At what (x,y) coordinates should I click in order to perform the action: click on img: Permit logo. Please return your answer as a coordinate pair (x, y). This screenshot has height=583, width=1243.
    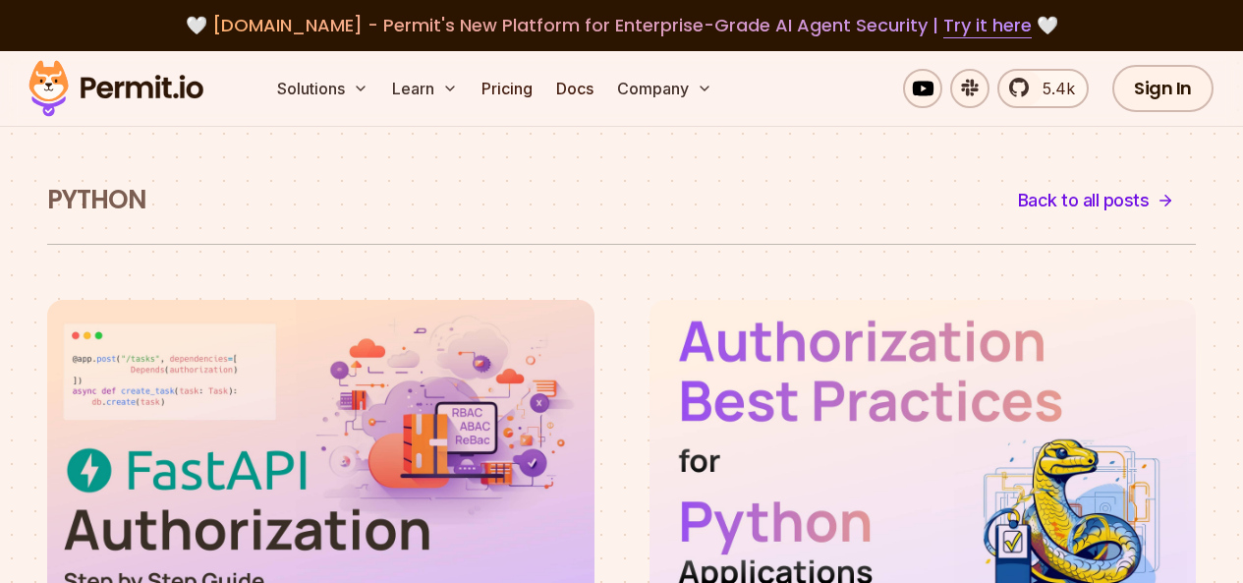
    Looking at the image, I should click on (116, 88).